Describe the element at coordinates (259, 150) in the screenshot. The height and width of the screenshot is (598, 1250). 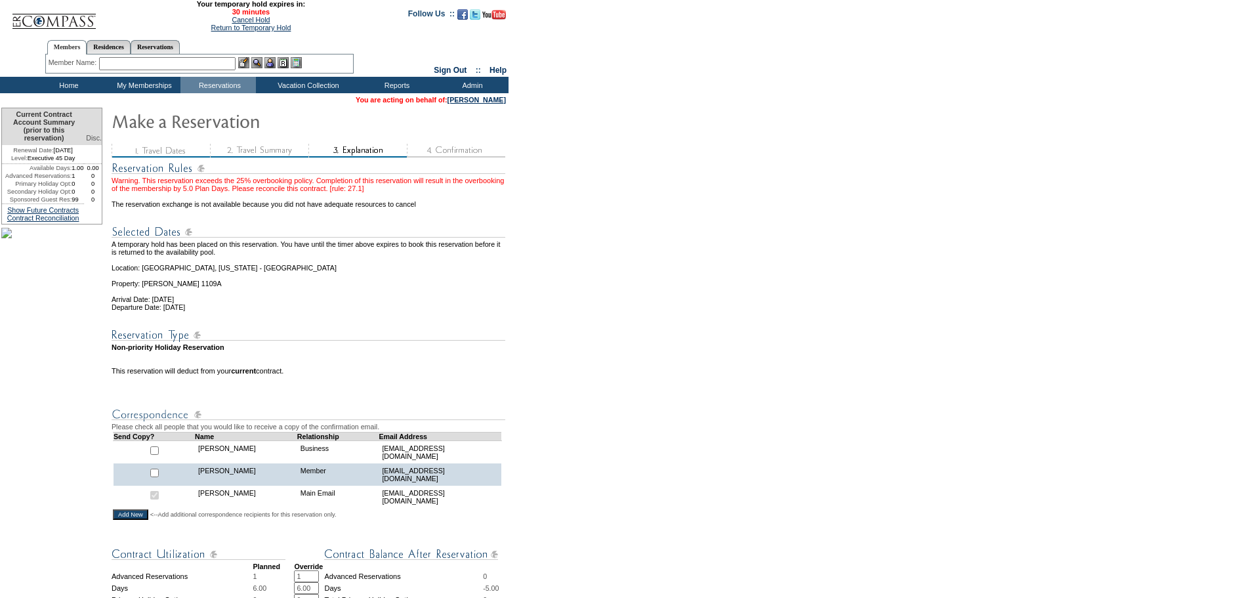
I see `img: step2_state3.gif` at that location.